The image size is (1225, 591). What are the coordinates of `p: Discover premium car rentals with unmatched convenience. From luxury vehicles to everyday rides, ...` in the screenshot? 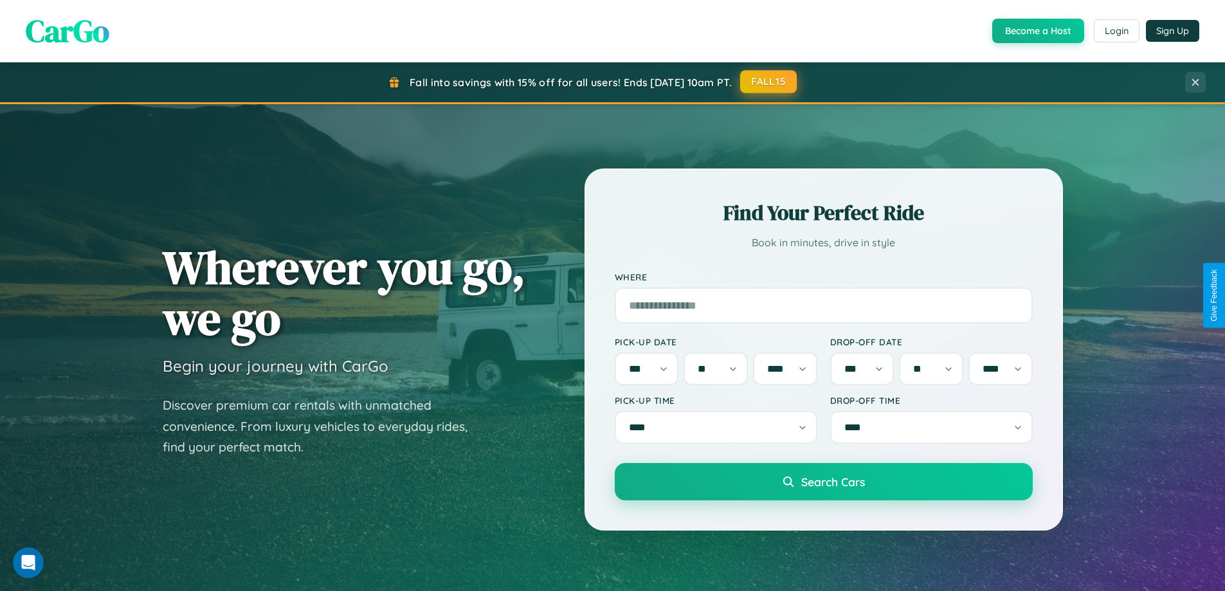 It's located at (323, 426).